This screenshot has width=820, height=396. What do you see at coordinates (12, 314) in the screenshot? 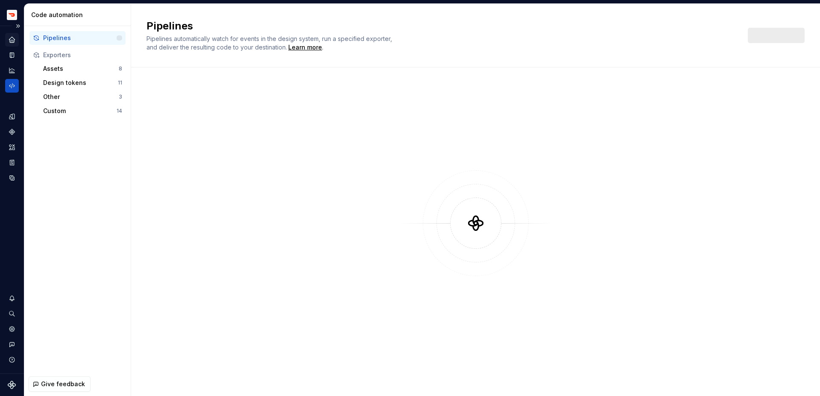
I see `div: Search ⌘K` at bounding box center [12, 314].